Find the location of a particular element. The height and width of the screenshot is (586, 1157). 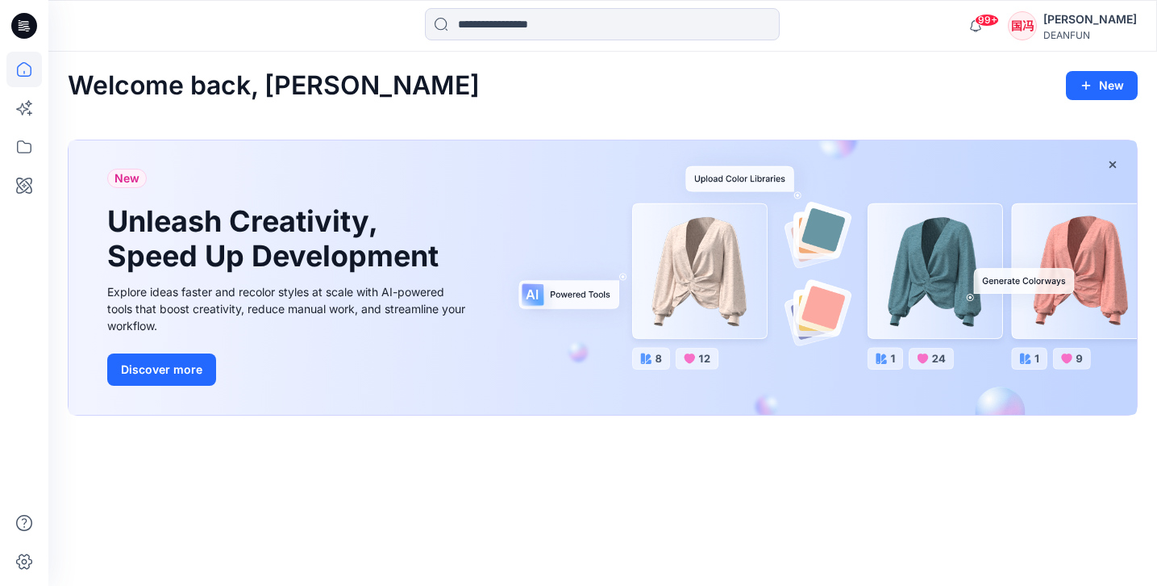

button: New is located at coordinates (1102, 85).